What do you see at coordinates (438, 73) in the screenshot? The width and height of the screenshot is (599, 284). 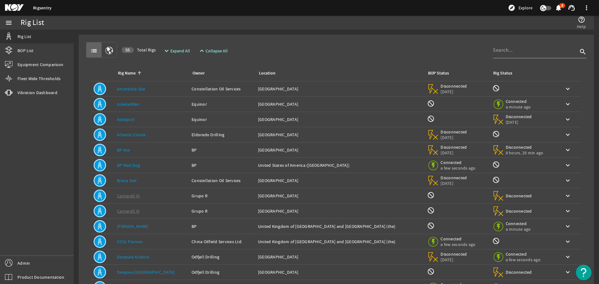 I see `div: BOP Status` at bounding box center [438, 73].